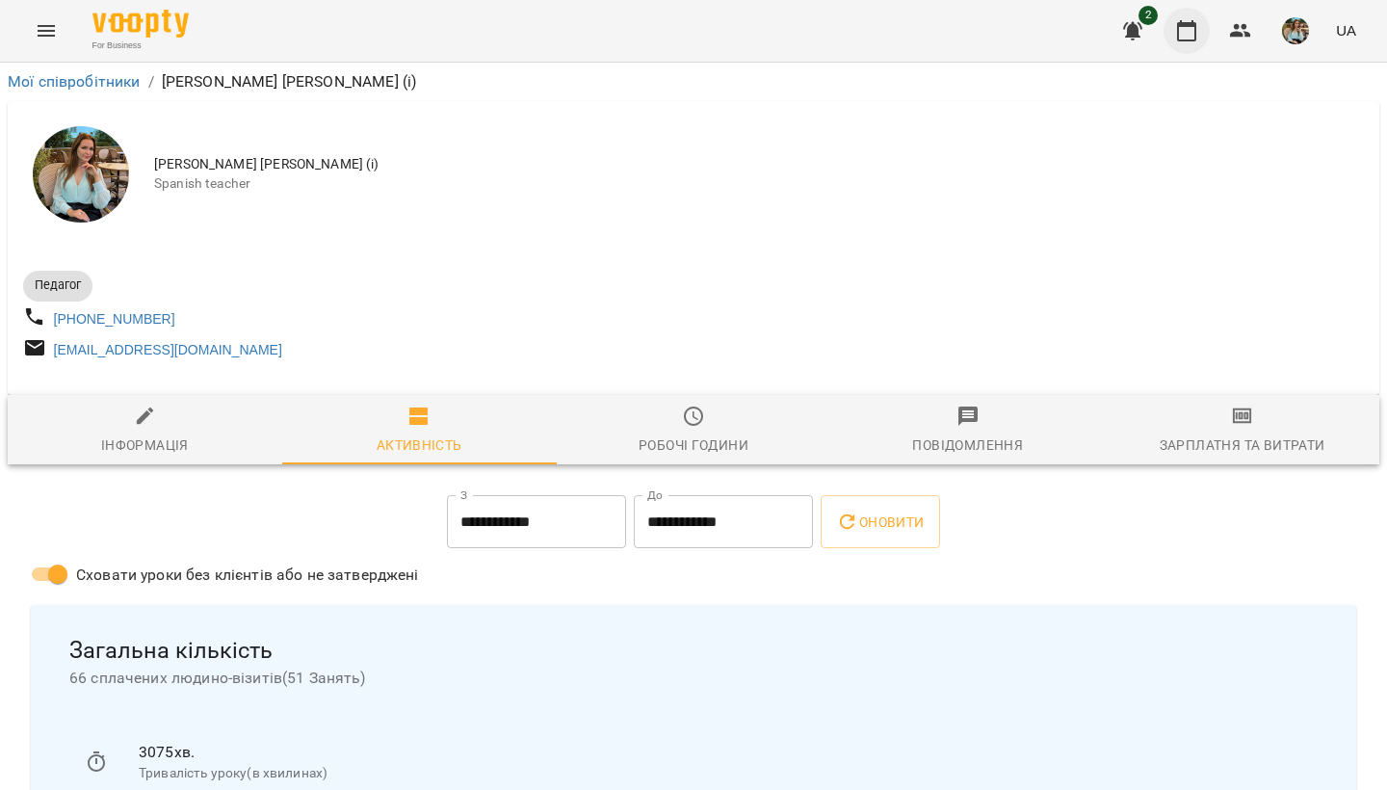 The width and height of the screenshot is (1387, 790). I want to click on div: Зарплатня та Витрати, so click(1242, 445).